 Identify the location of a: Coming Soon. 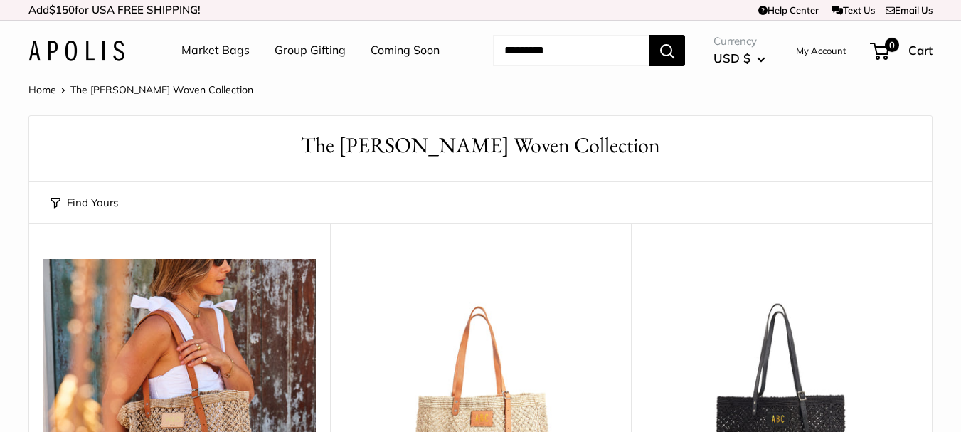
(405, 51).